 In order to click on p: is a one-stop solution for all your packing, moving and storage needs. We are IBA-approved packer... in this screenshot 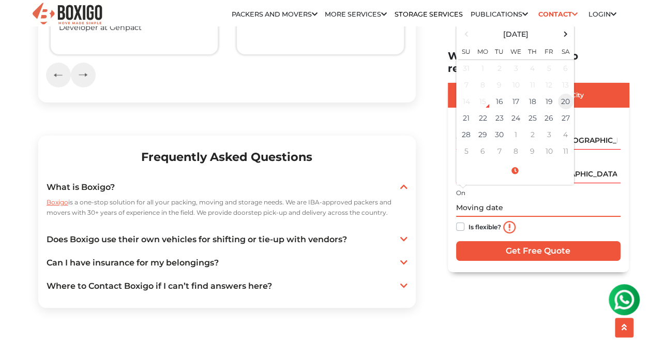, I will do `click(227, 208)`.